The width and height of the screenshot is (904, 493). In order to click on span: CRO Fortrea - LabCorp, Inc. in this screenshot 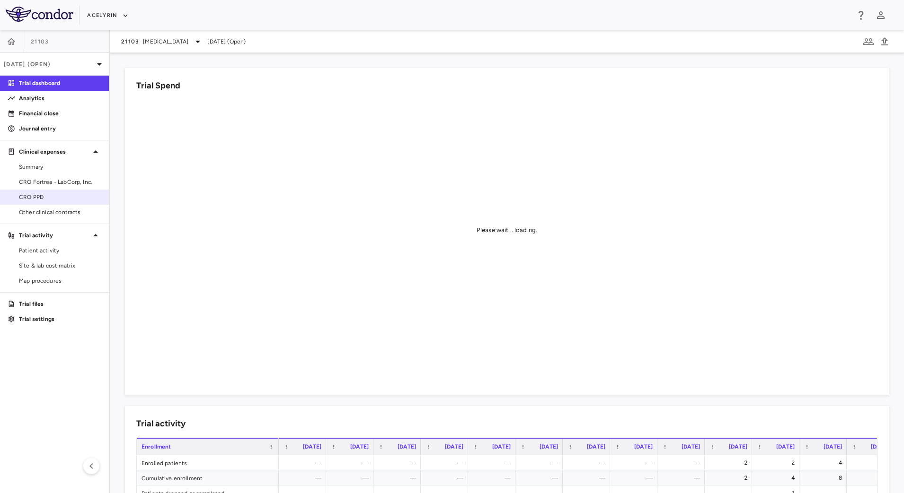, I will do `click(60, 182)`.